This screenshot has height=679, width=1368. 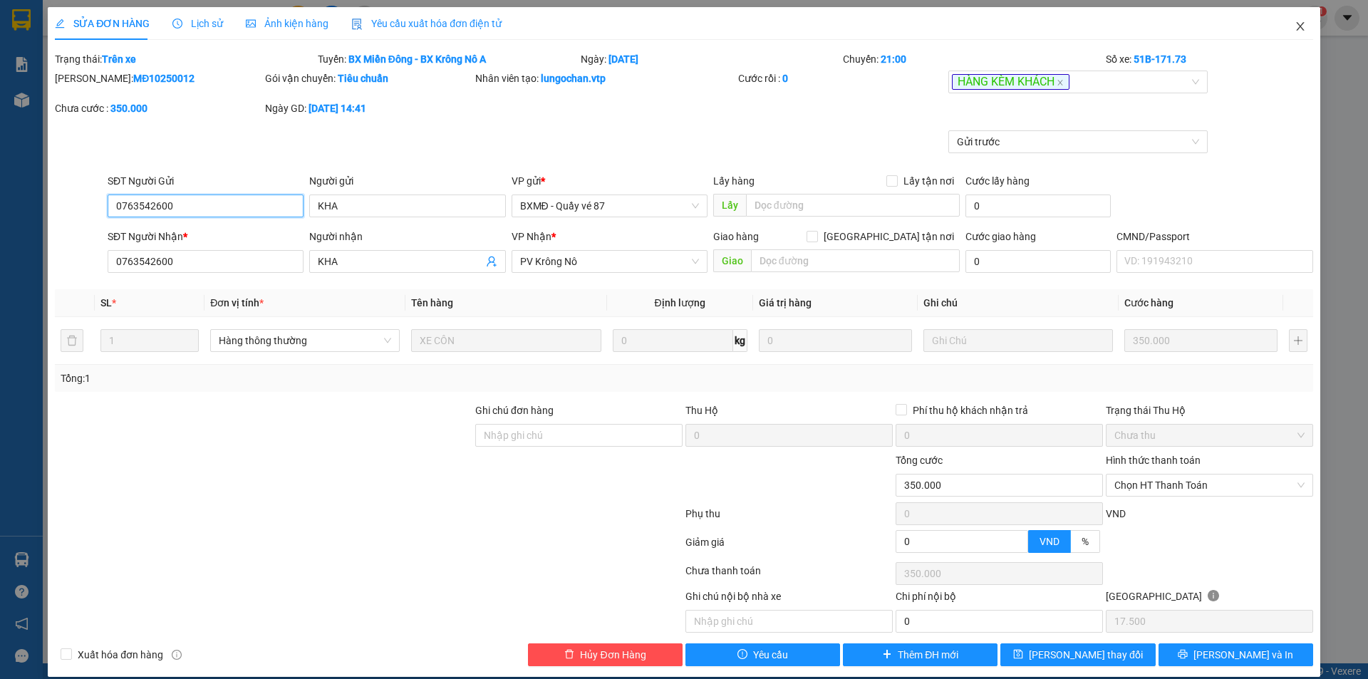 What do you see at coordinates (164, 78) in the screenshot?
I see `b: MĐ10250012` at bounding box center [164, 78].